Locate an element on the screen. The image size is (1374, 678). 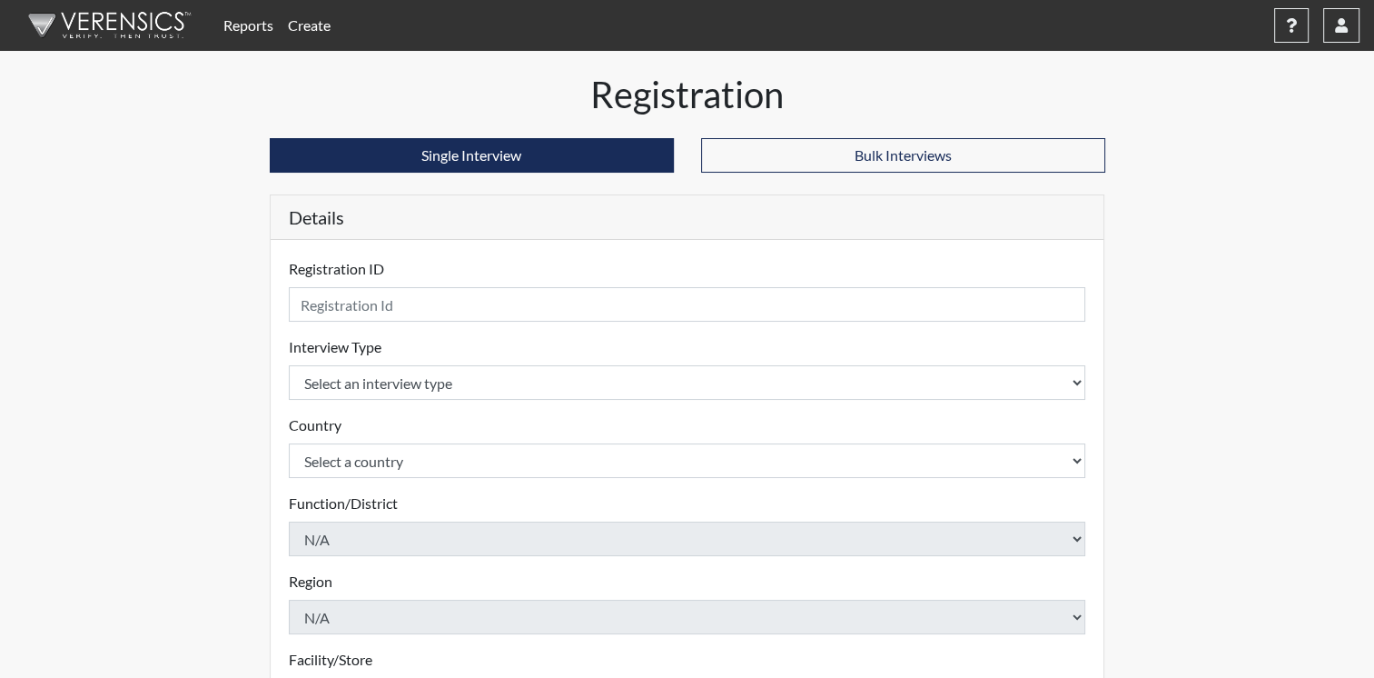
a: Reports is located at coordinates (248, 25).